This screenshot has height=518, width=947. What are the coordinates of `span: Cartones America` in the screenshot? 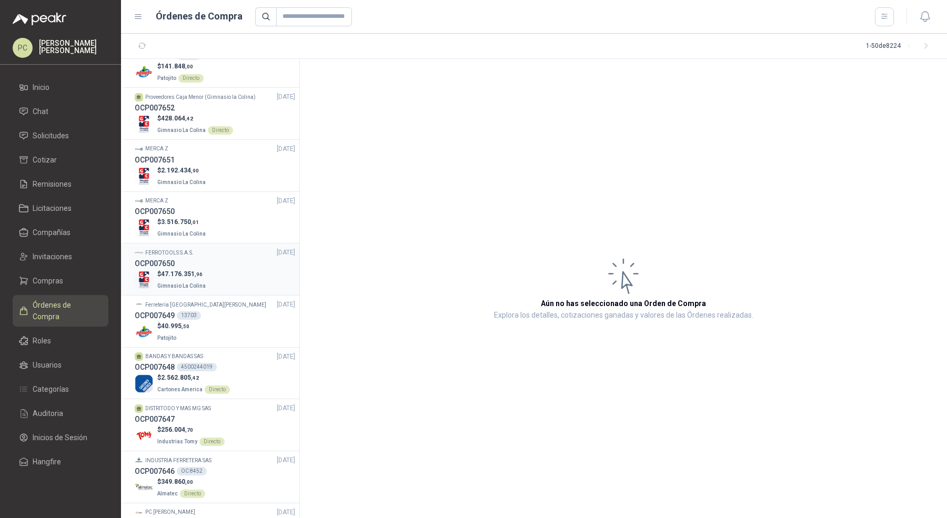 It's located at (180, 389).